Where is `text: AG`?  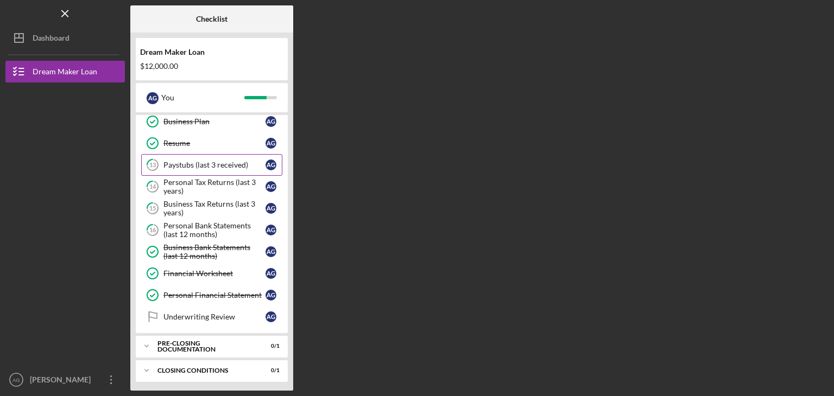
text: AG is located at coordinates (16, 380).